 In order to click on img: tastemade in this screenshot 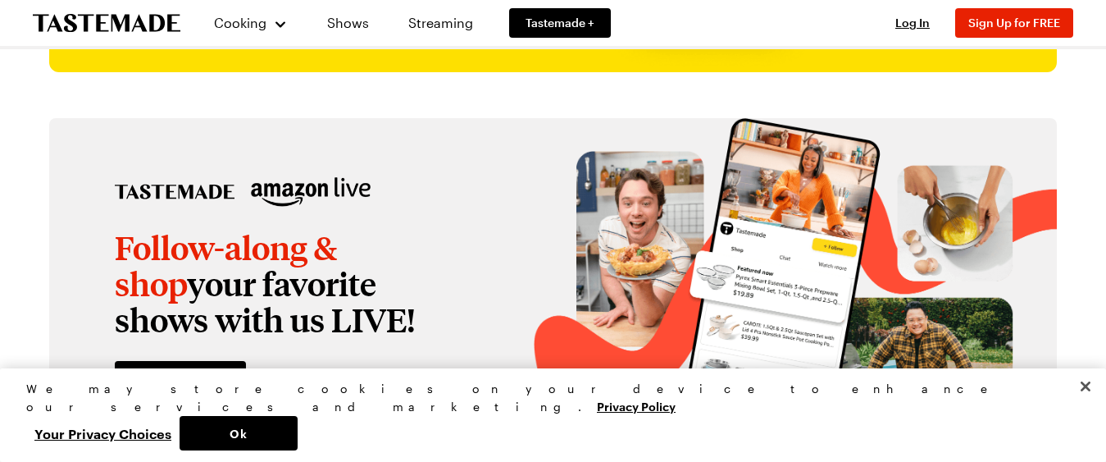, I will do `click(175, 192)`.